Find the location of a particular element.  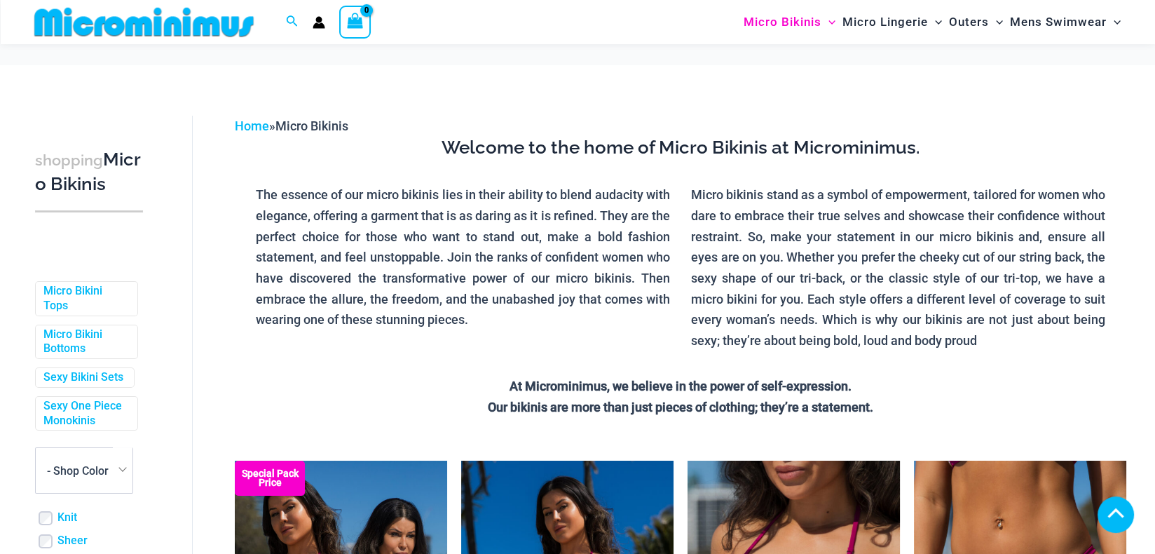

strong: Our bikinis are more than just pieces of clothing; they’re a statement. is located at coordinates (681, 407).